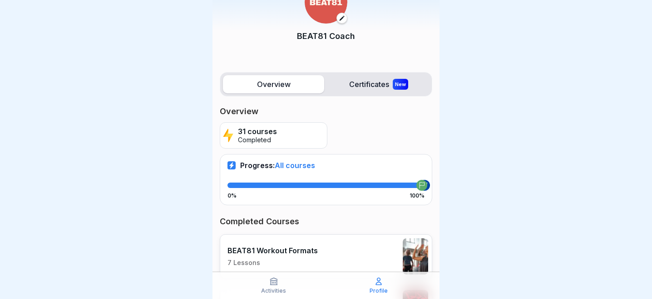 This screenshot has width=652, height=299. I want to click on p: Completed, so click(257, 140).